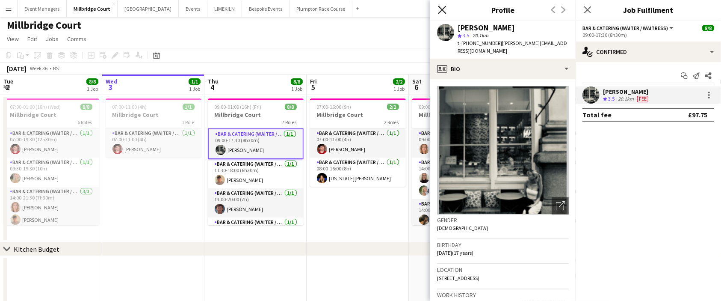 The image size is (721, 301). What do you see at coordinates (130, 106) in the screenshot?
I see `span: 07:00-11:00 (4h)` at bounding box center [130, 106].